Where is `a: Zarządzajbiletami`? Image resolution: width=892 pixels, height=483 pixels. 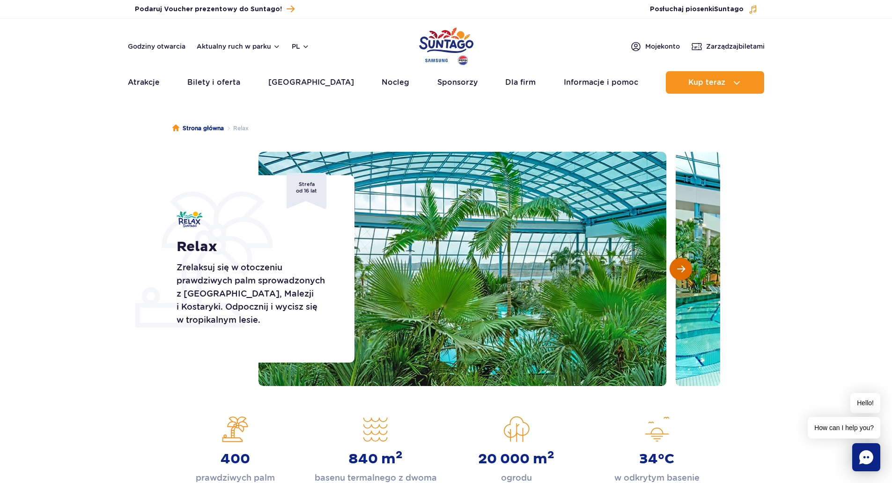
a: Zarządzajbiletami is located at coordinates (728, 46).